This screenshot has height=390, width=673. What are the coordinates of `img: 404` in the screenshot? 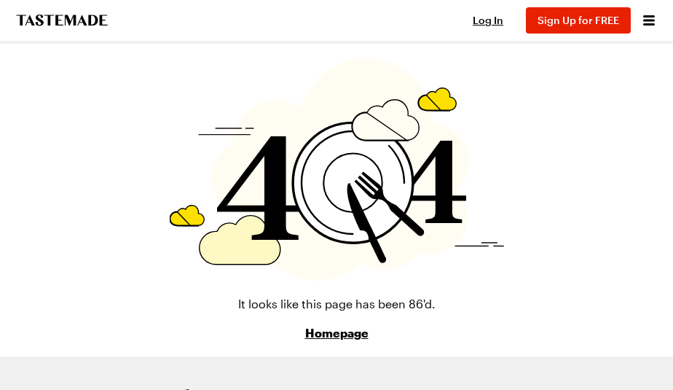 It's located at (337, 169).